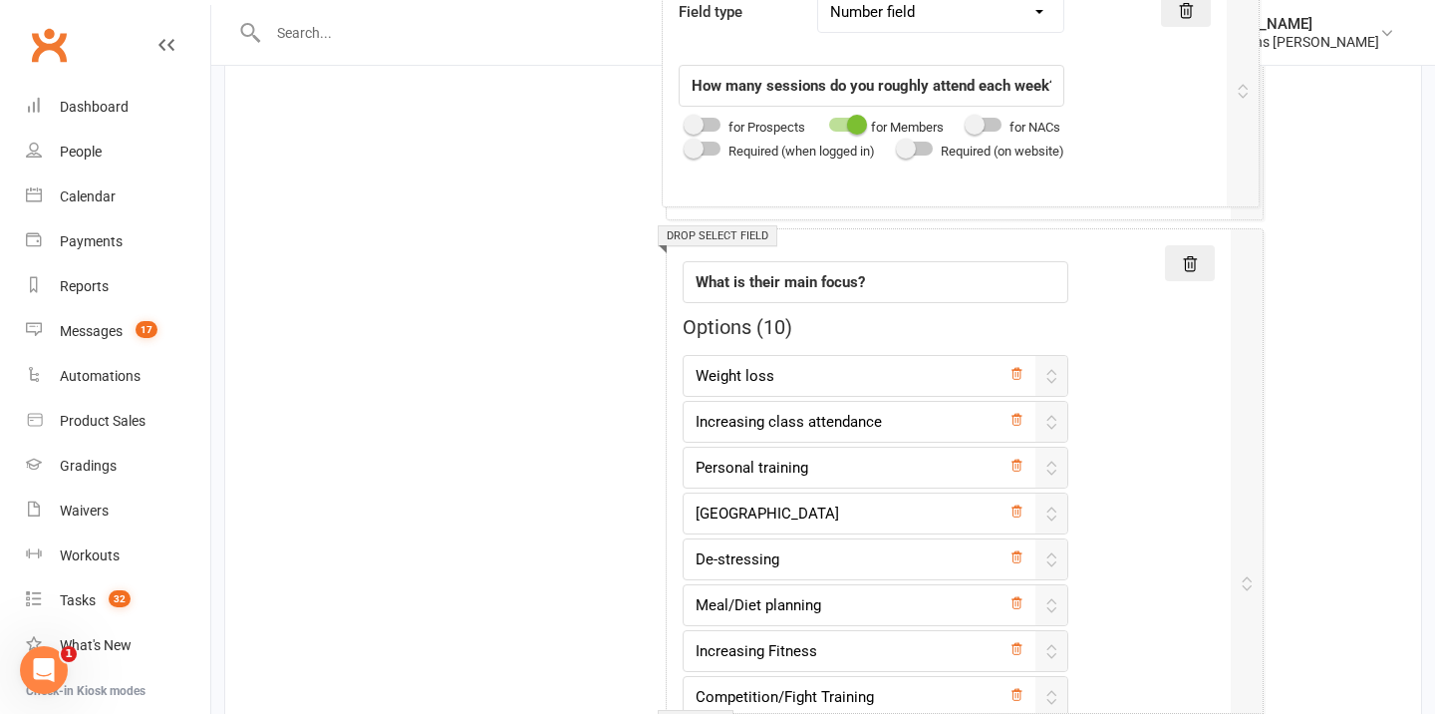 The width and height of the screenshot is (1435, 714). What do you see at coordinates (90, 555) in the screenshot?
I see `div: Workouts` at bounding box center [90, 555].